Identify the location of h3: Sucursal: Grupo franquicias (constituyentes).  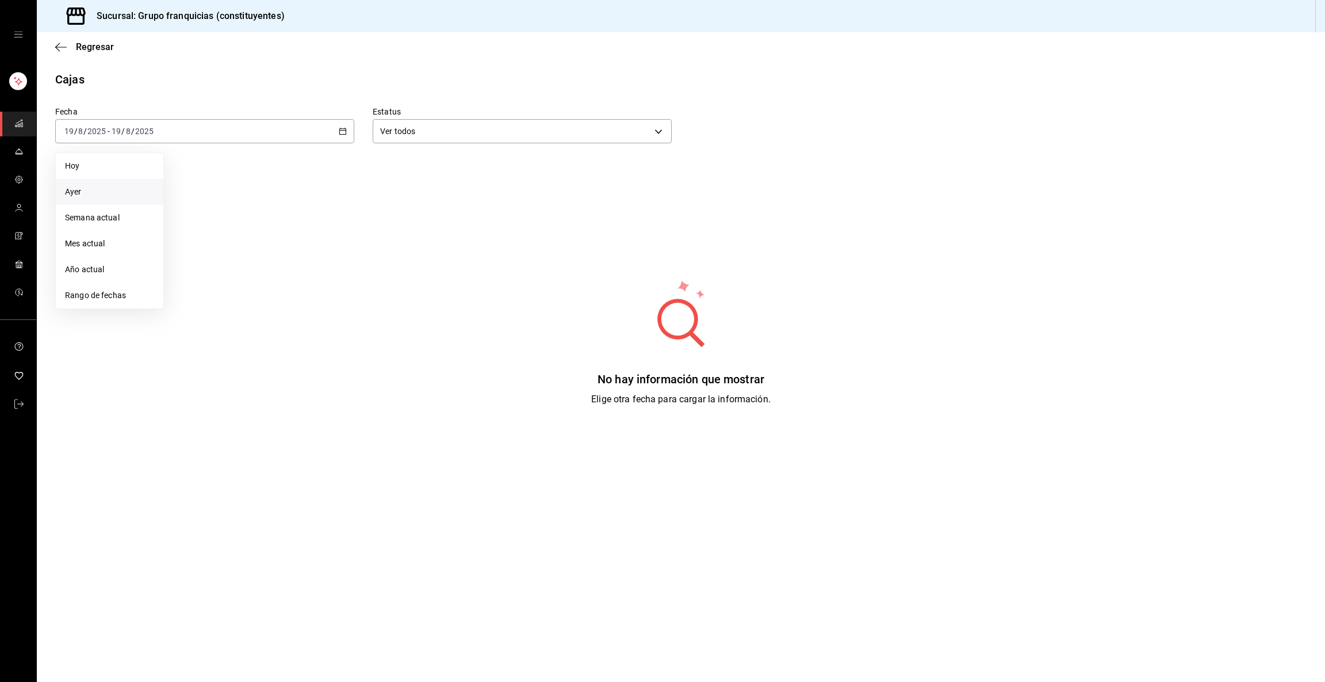
(186, 16).